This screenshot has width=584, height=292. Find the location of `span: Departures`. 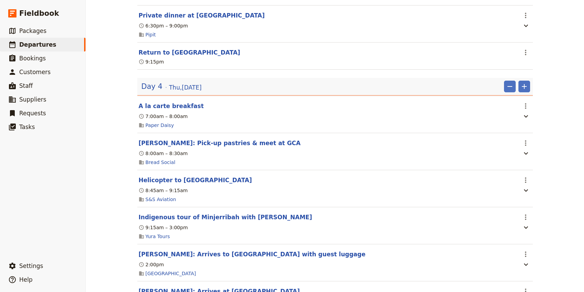

span: Departures is located at coordinates (38, 45).